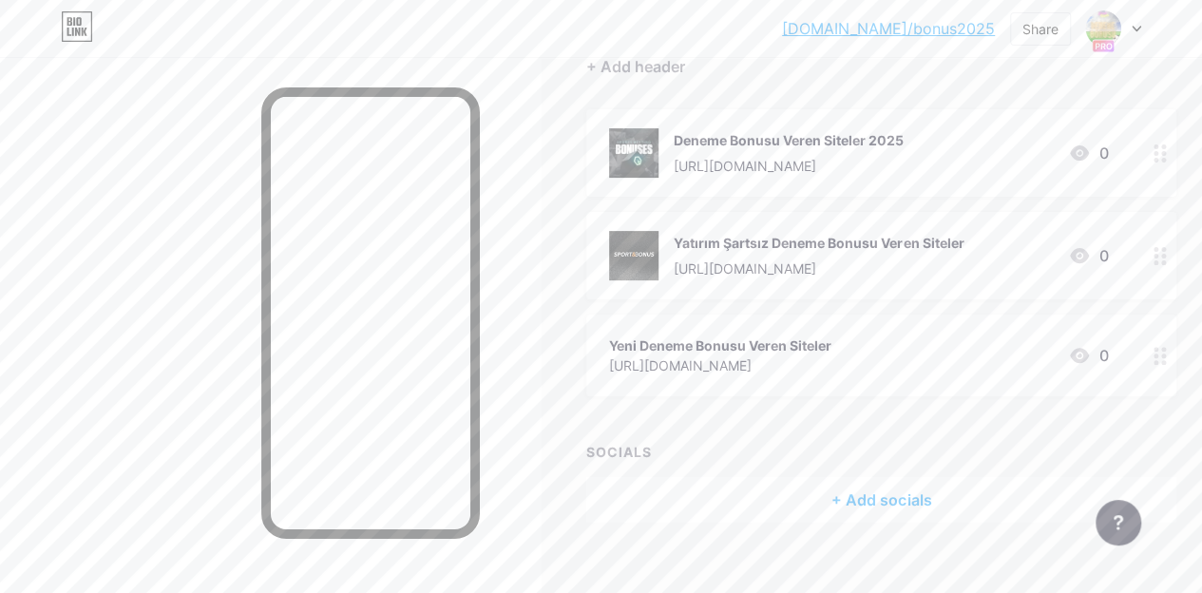 This screenshot has width=1202, height=593. Describe the element at coordinates (789, 140) in the screenshot. I see `div: Deneme Bonusu Veren Siteler 2025` at that location.